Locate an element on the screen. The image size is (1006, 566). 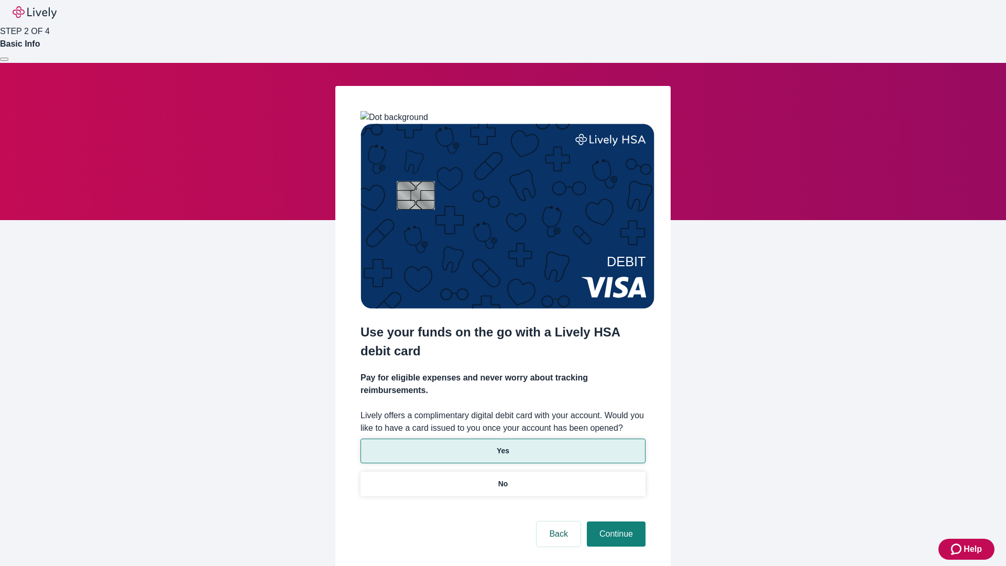
p: No is located at coordinates (503, 484).